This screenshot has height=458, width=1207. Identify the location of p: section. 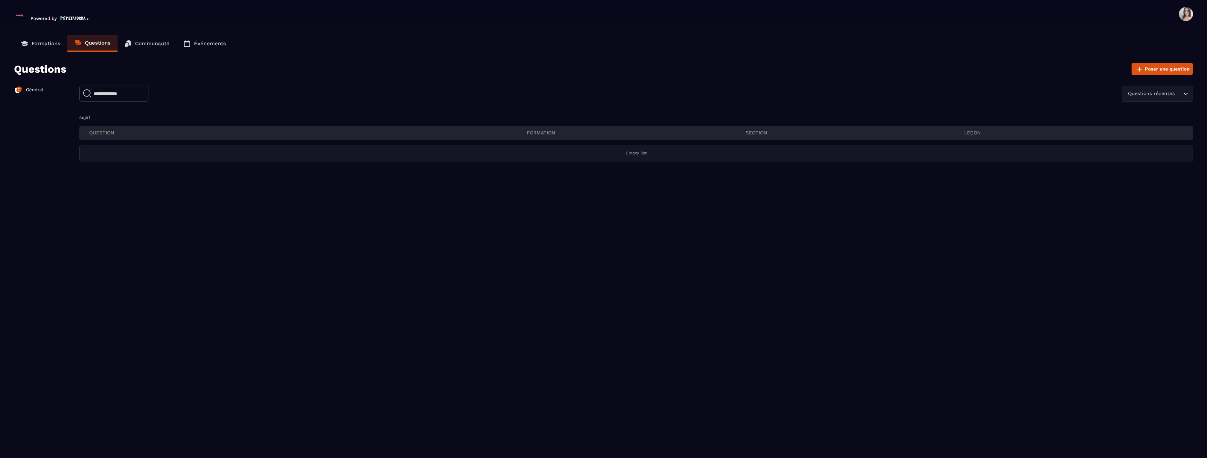
(855, 133).